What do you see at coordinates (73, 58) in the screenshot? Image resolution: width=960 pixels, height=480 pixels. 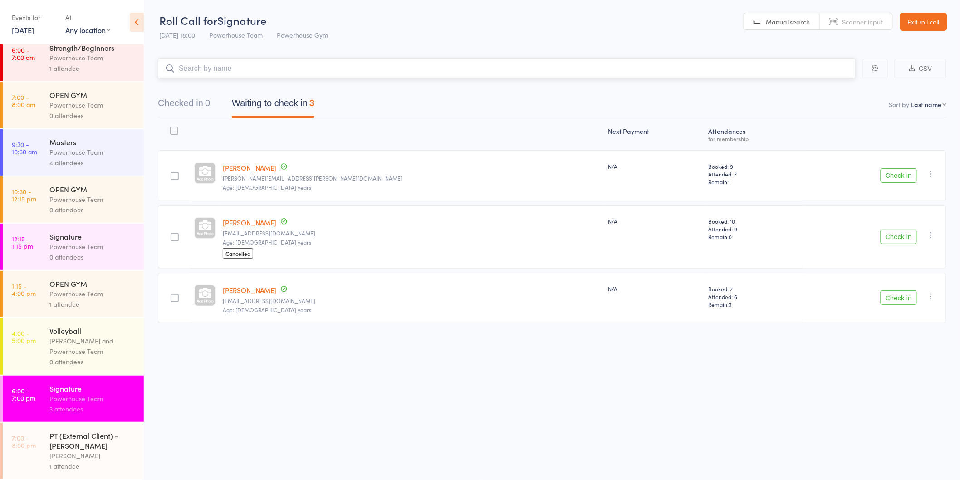 I see `a: 6:00 -7:00 amStrength/BeginnersPowerhouse Team1 attendee` at bounding box center [73, 58].